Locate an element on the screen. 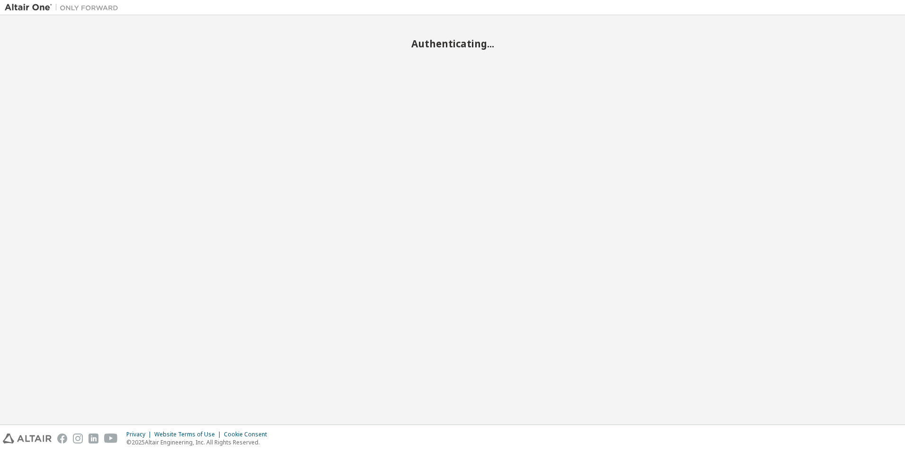 Image resolution: width=905 pixels, height=452 pixels. h2: Authenticating... is located at coordinates (453, 44).